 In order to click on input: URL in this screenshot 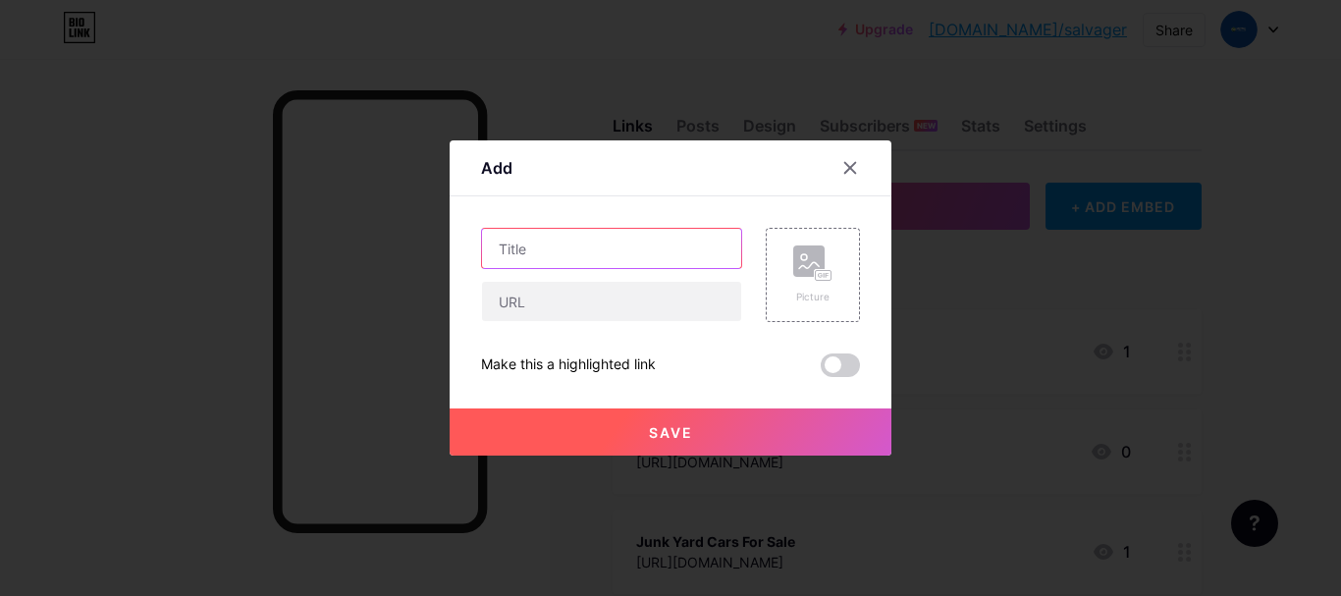, I will do `click(611, 301)`.